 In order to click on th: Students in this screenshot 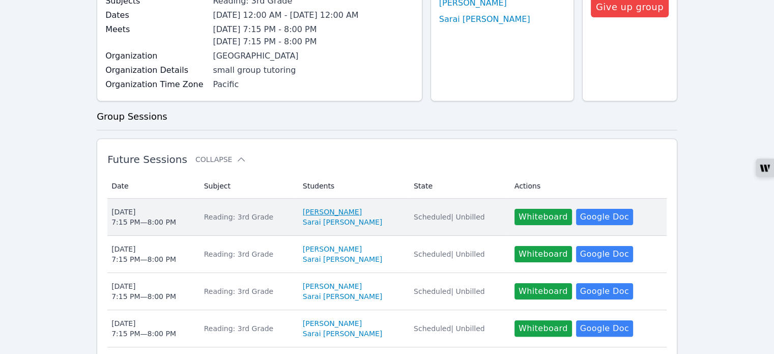, I will do `click(352, 186)`.